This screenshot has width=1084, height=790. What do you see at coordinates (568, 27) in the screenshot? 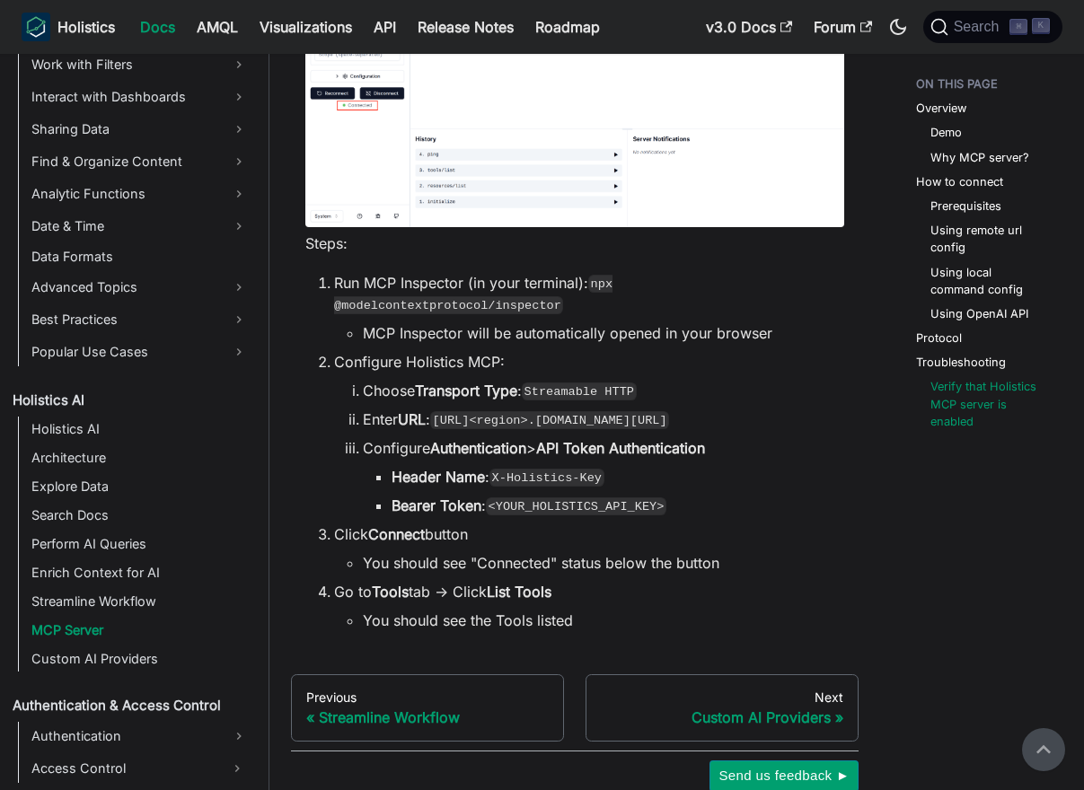
I see `a: Roadmap` at bounding box center [568, 27].